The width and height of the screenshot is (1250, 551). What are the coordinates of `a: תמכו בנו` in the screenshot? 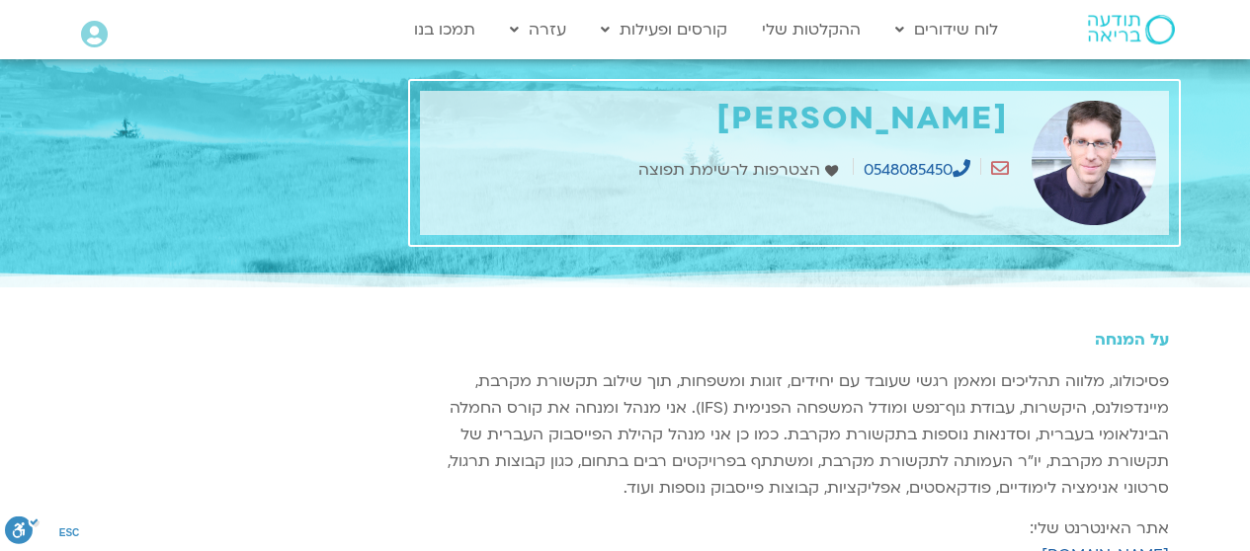 It's located at (445, 30).